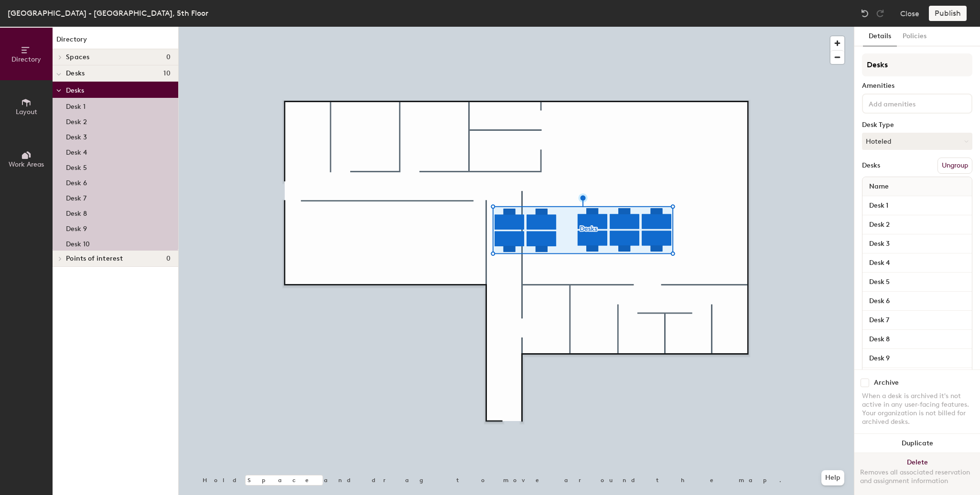  Describe the element at coordinates (879, 36) in the screenshot. I see `button: Details` at that location.